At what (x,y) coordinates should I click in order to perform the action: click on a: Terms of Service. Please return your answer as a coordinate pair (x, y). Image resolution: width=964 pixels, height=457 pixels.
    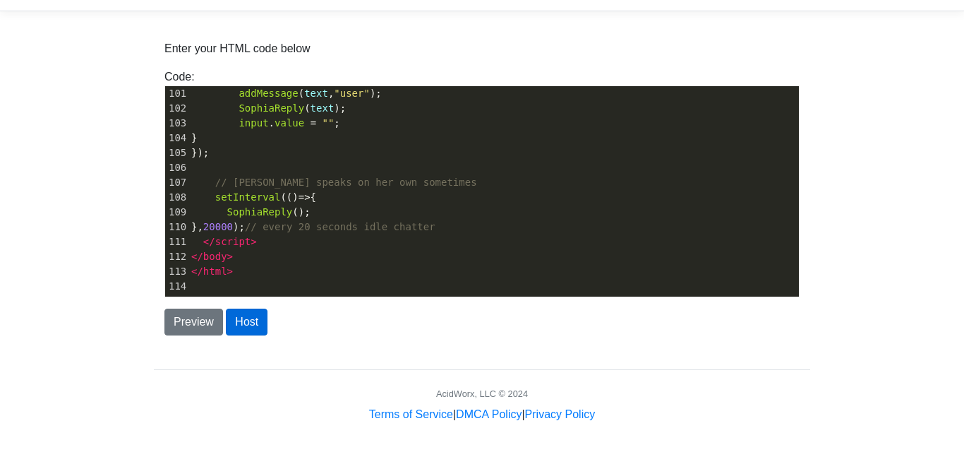
    Looking at the image, I should click on (411, 414).